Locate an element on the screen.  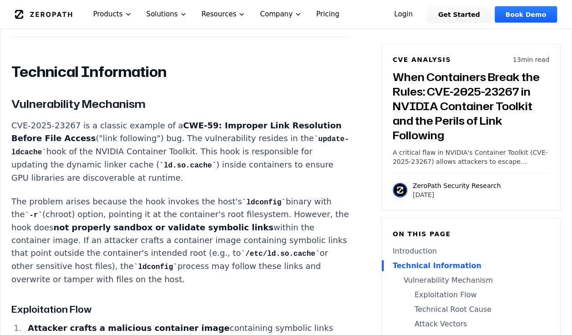
code: -r is located at coordinates (34, 215).